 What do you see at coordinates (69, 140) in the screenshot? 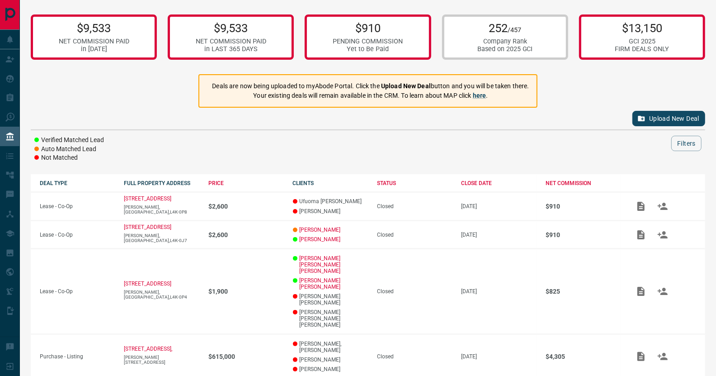
I see `li: Verified Matched Lead` at bounding box center [69, 140].